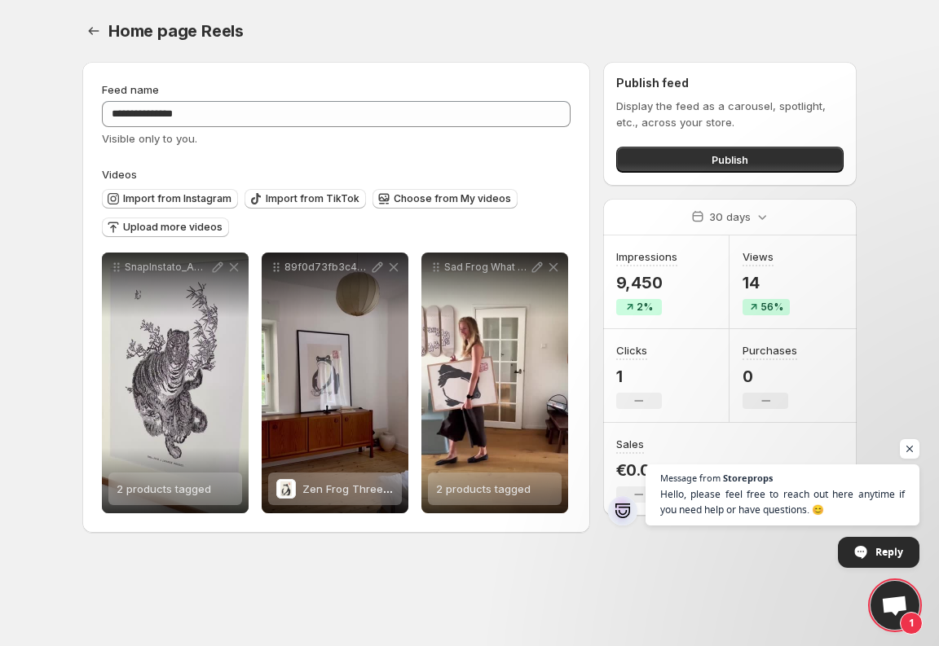  Describe the element at coordinates (645, 307) in the screenshot. I see `span: 2%` at that location.